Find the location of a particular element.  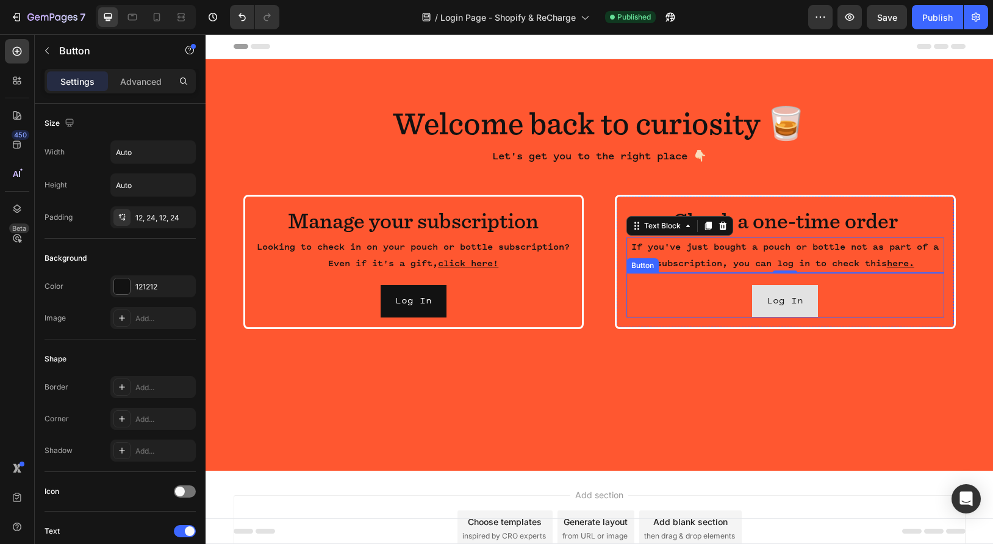

h2: Check a one-time order is located at coordinates (580, 187).